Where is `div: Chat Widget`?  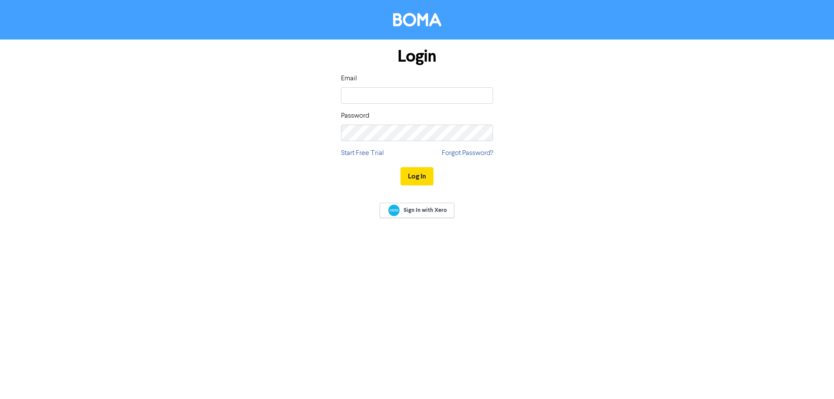
div: Chat Widget is located at coordinates (812, 378).